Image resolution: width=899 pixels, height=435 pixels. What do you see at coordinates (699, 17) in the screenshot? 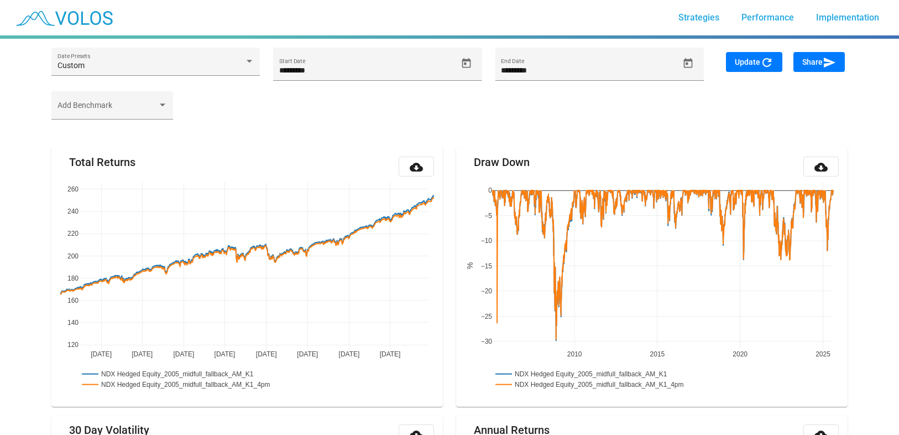
I see `span: Strategies` at bounding box center [699, 17].